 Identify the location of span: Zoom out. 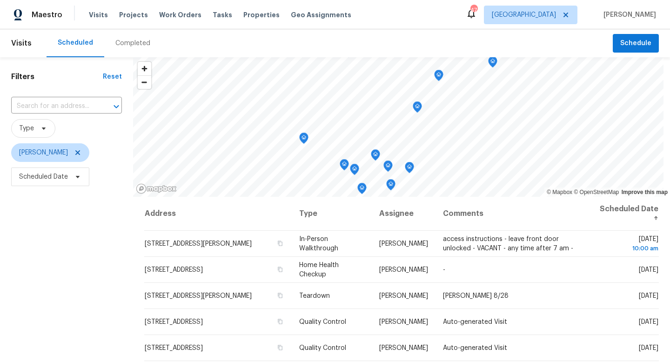
(144, 82).